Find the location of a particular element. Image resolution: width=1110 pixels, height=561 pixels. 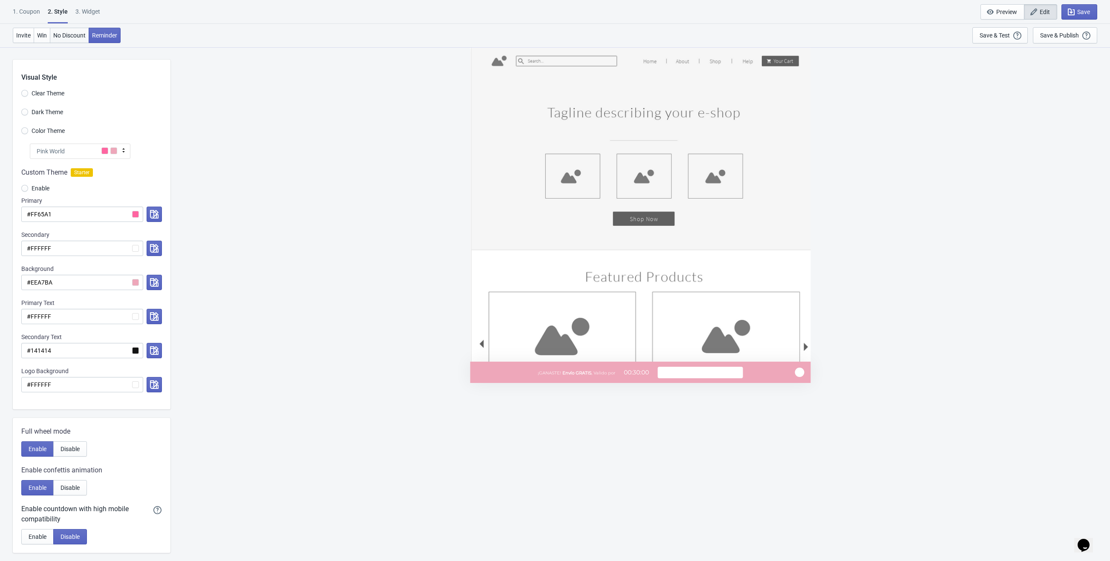

span: Invite is located at coordinates (23, 35).